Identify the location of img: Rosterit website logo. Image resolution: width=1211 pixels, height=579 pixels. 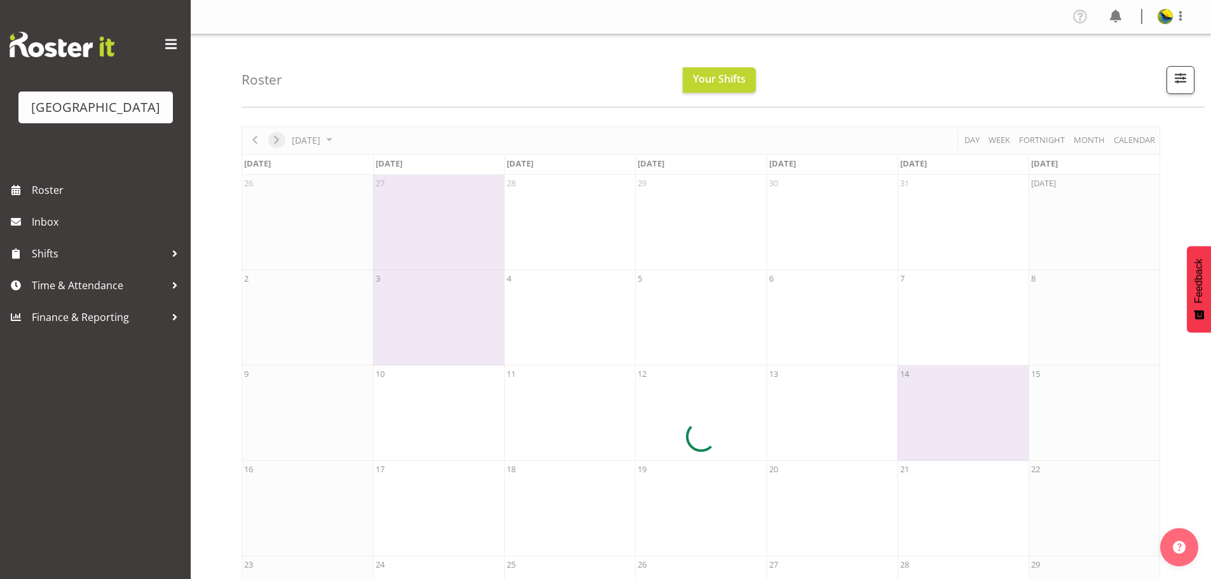
(62, 45).